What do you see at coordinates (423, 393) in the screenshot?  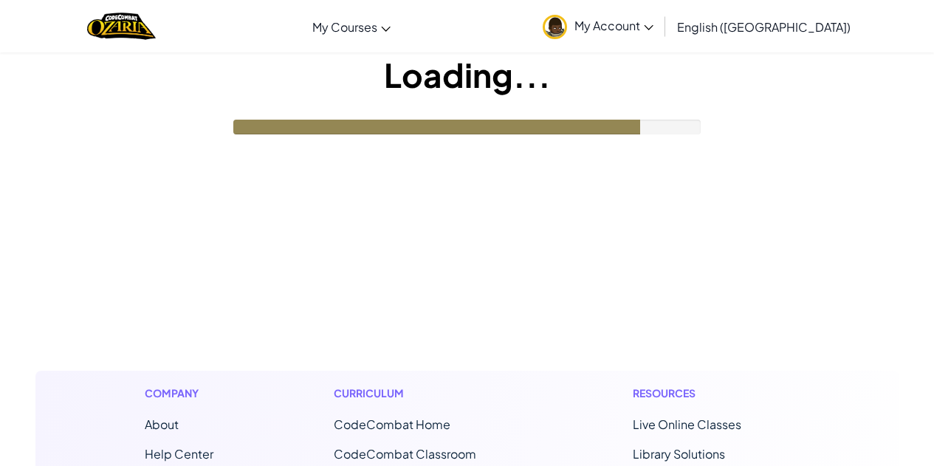 I see `h1: Curriculum` at bounding box center [423, 393].